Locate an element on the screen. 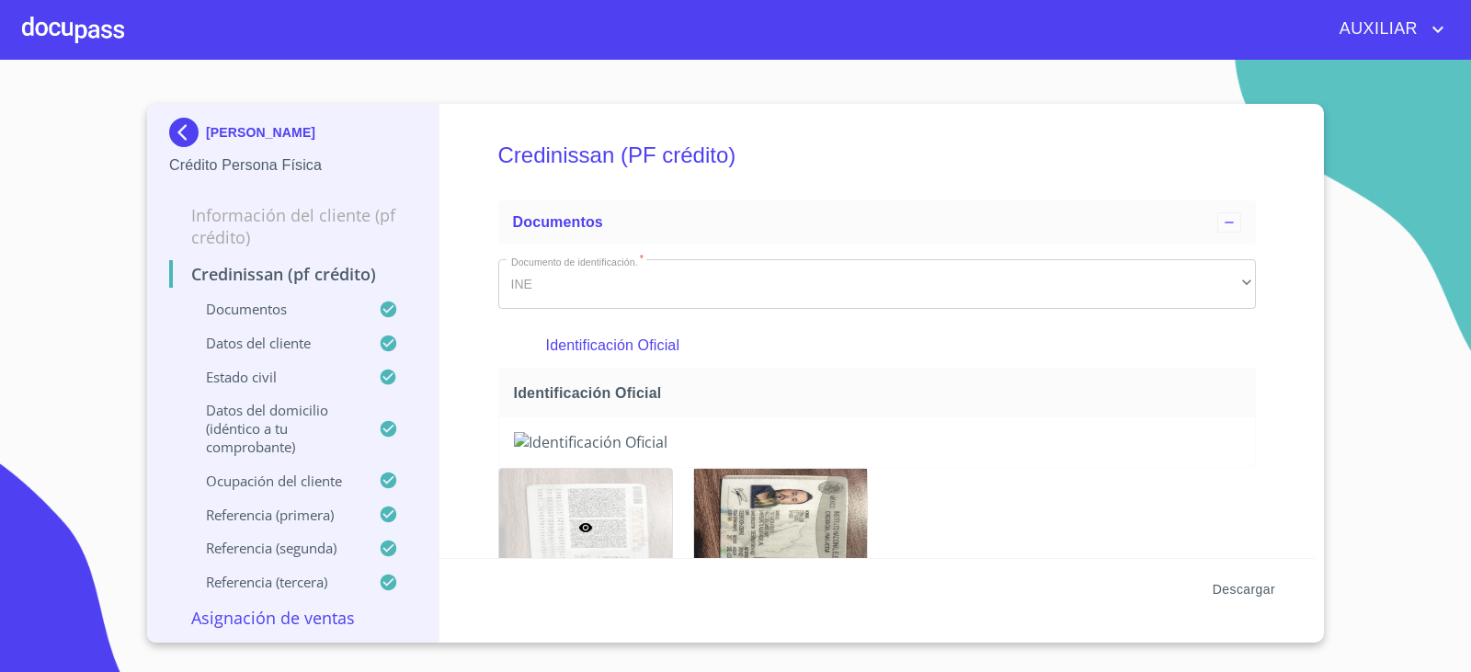 The height and width of the screenshot is (672, 1471). p: Crédito Persona Física is located at coordinates (292, 165).